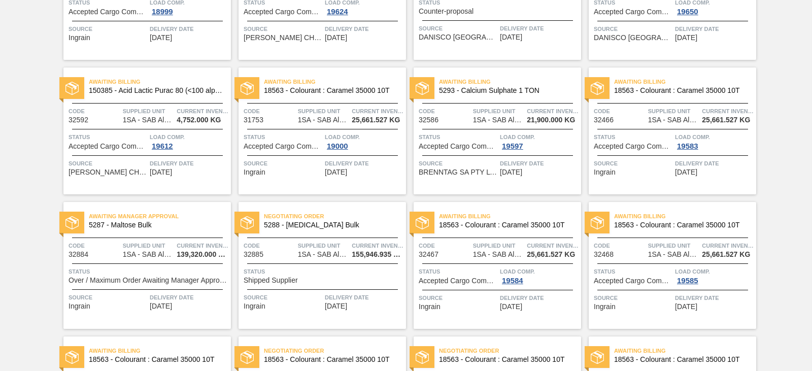 The width and height of the screenshot is (812, 371). Describe the element at coordinates (493, 265) in the screenshot. I see `a: statusAwaiting Billing18563 - Colourant : Caramel 35000 10TCode32467Supplied Unit1SA - SAB Alrode...` at that location.